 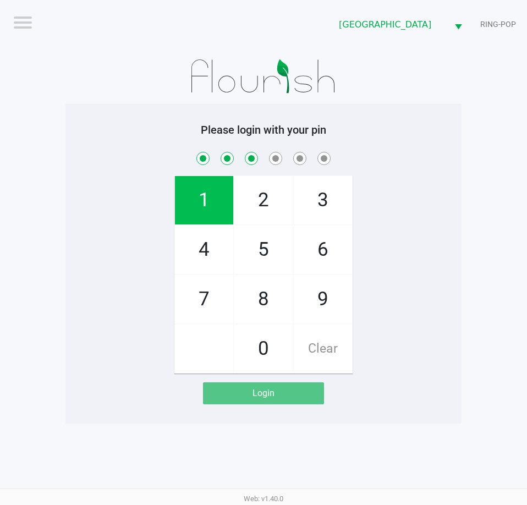 What do you see at coordinates (264, 200) in the screenshot?
I see `span: 2` at bounding box center [264, 200].